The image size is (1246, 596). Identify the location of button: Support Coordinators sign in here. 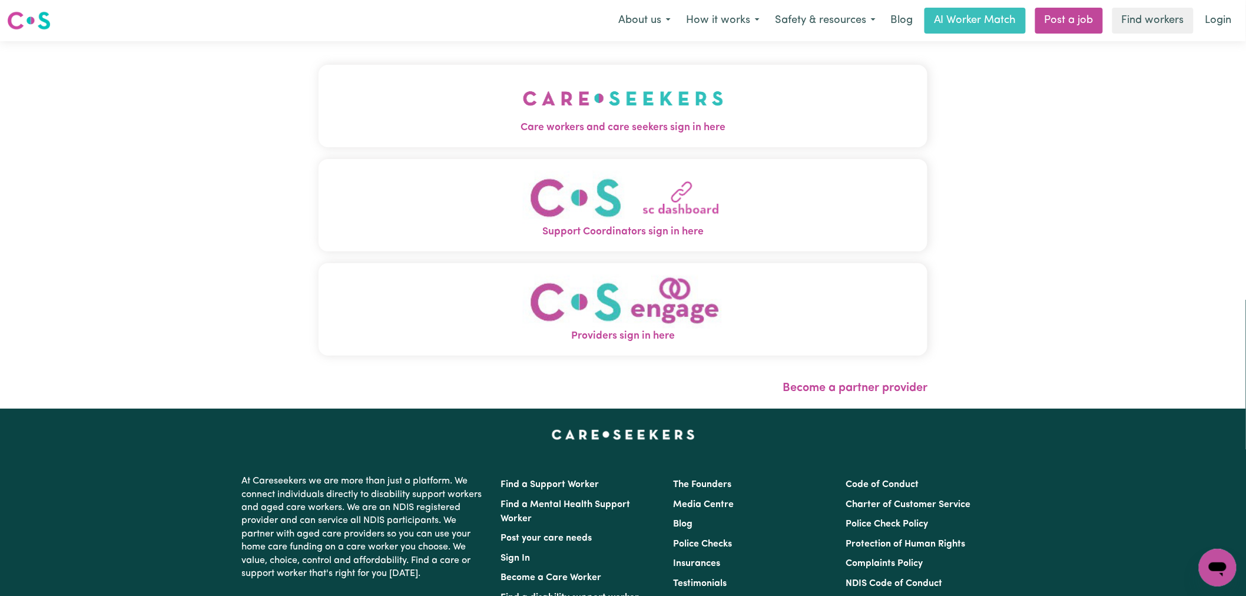
(623, 205).